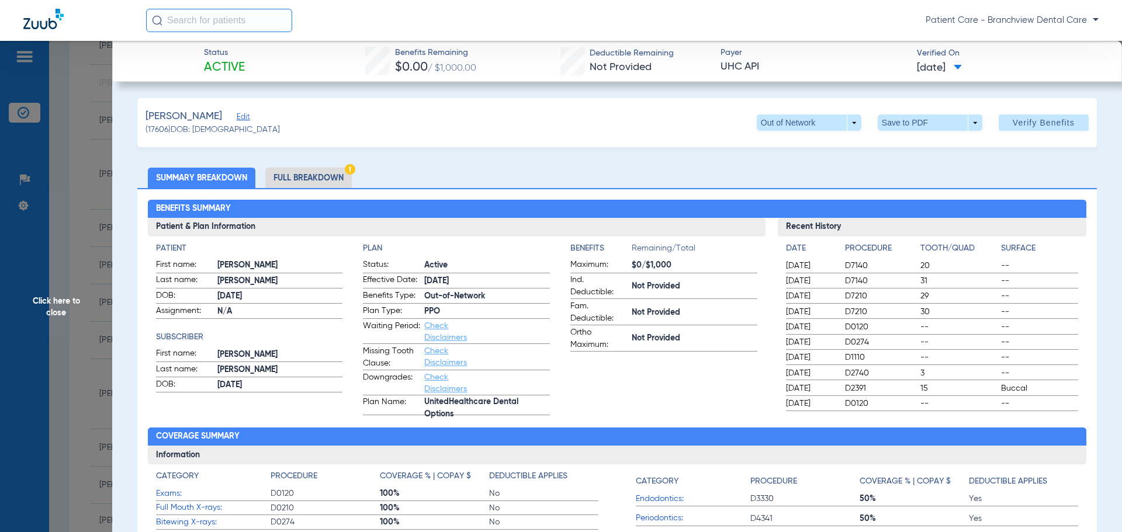 The image size is (1122, 532). I want to click on li: Summary Breakdown, so click(202, 178).